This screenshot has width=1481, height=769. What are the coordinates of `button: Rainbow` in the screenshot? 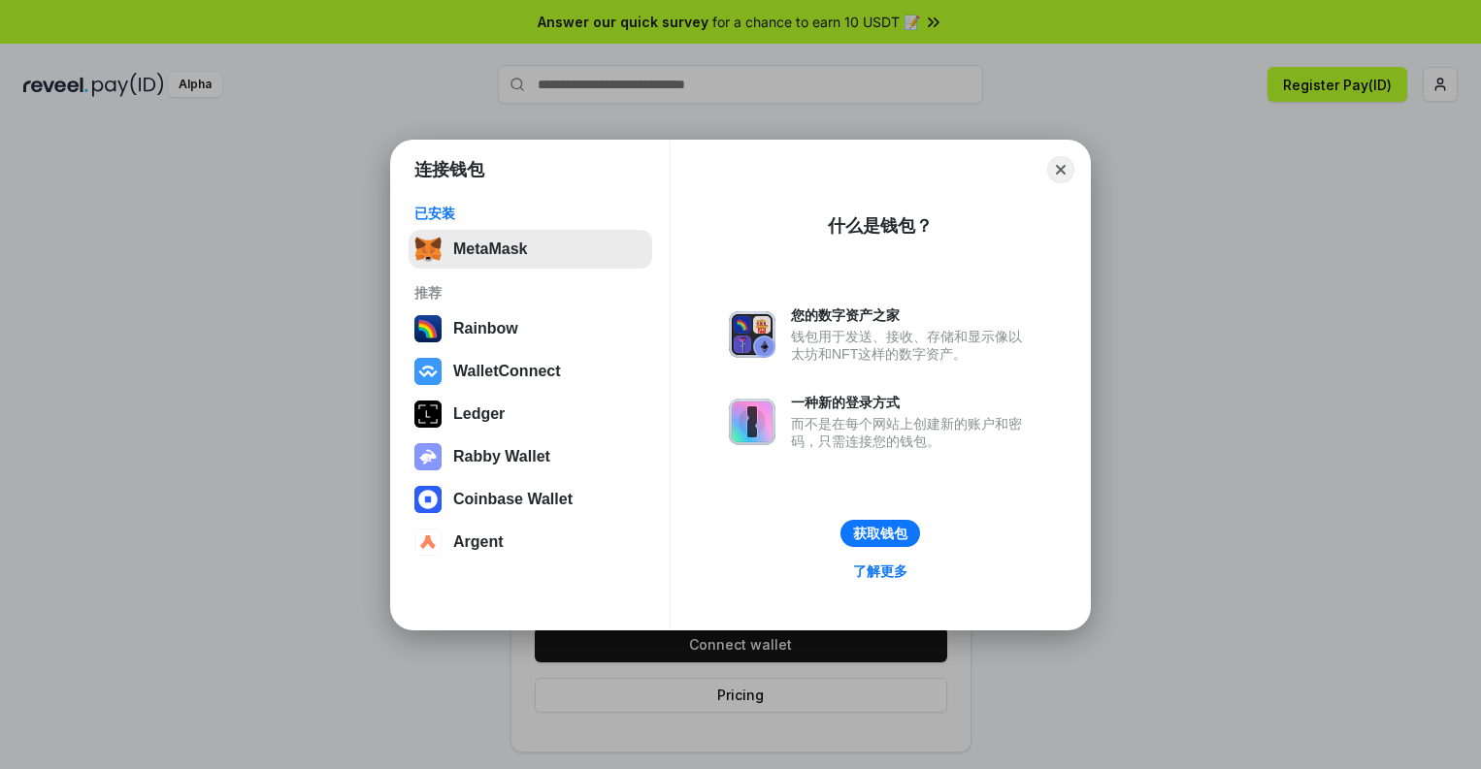 It's located at (530, 329).